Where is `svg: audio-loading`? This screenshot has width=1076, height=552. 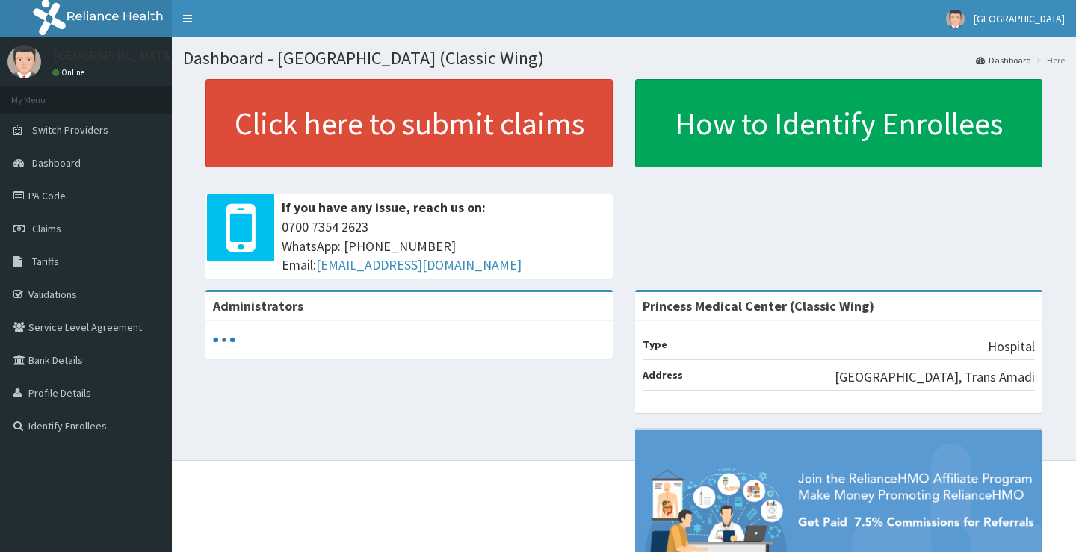 svg: audio-loading is located at coordinates (224, 340).